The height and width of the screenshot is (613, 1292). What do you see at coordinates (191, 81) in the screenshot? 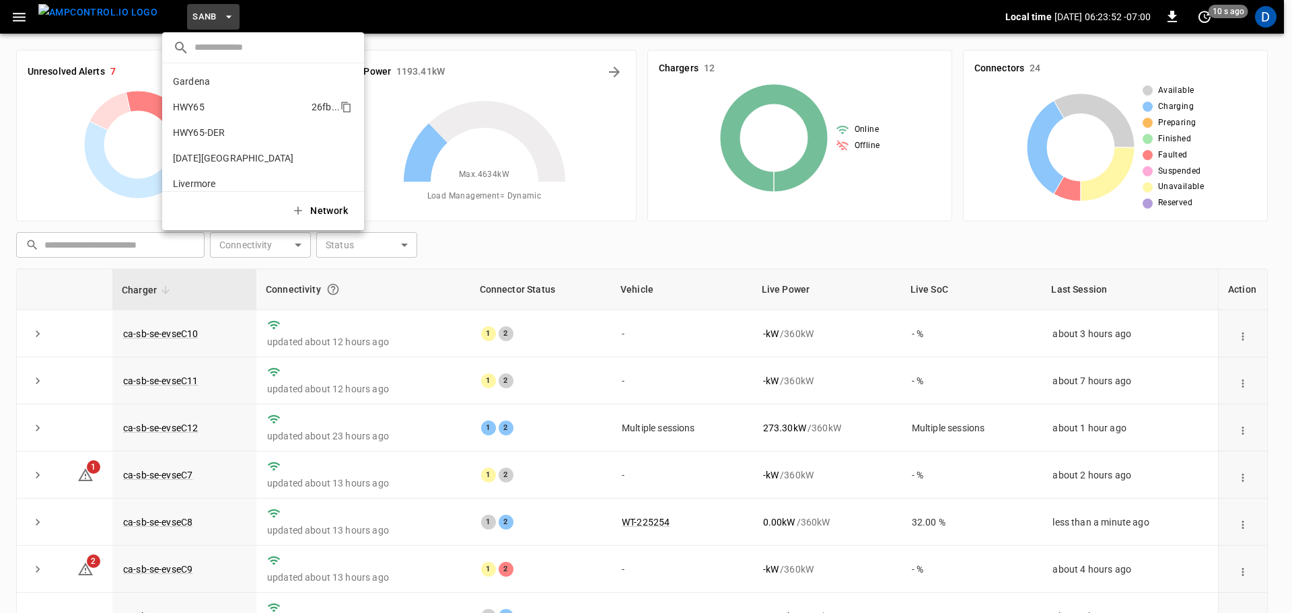
I see `p: Gardena` at bounding box center [191, 81].